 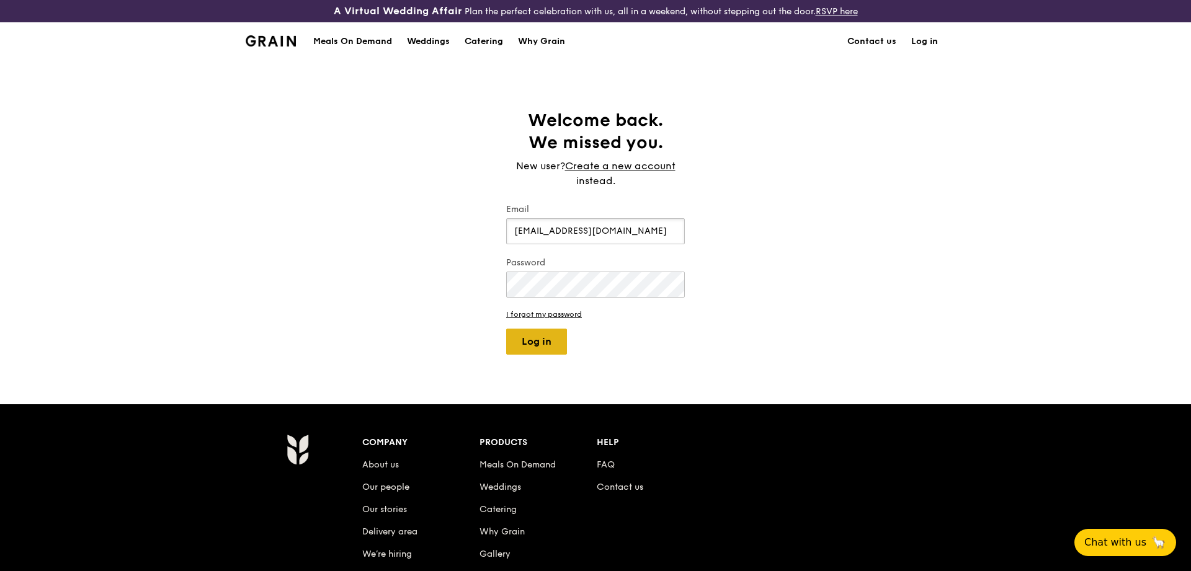 What do you see at coordinates (542, 42) in the screenshot?
I see `div: Why Grain` at bounding box center [542, 42].